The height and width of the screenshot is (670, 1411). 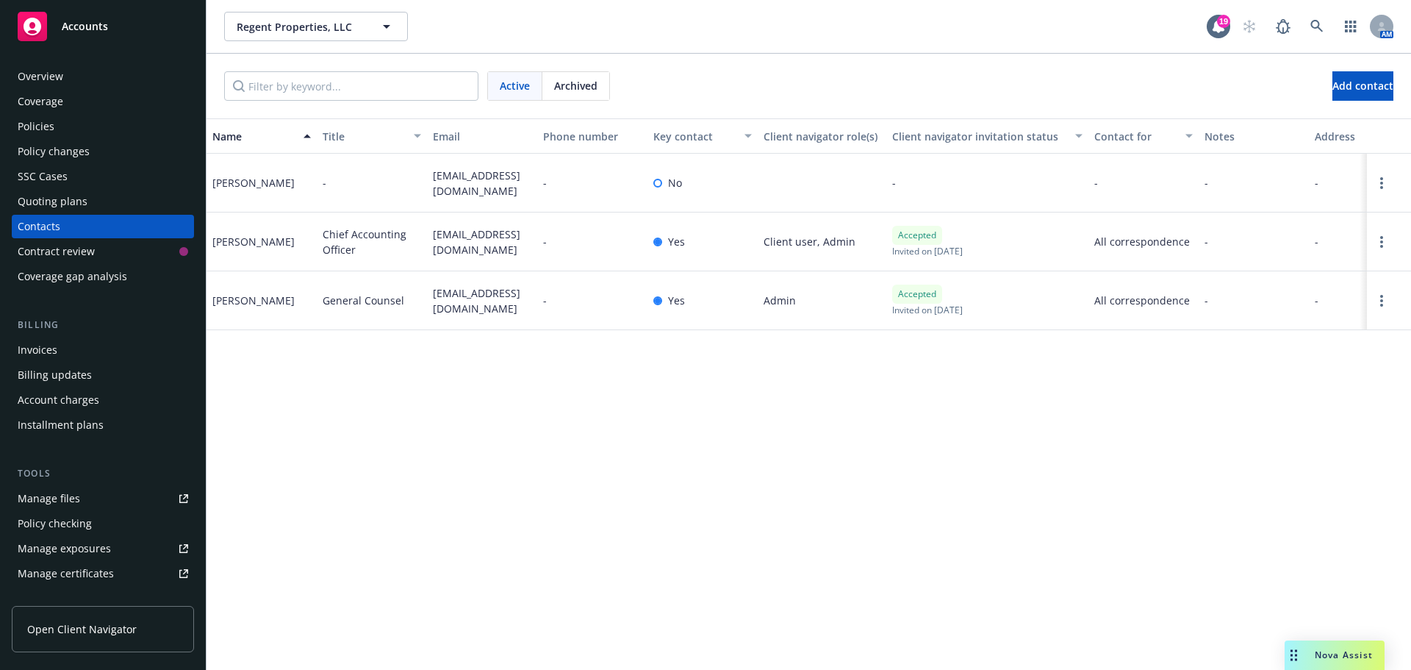 I want to click on div: SSC Cases, so click(x=43, y=176).